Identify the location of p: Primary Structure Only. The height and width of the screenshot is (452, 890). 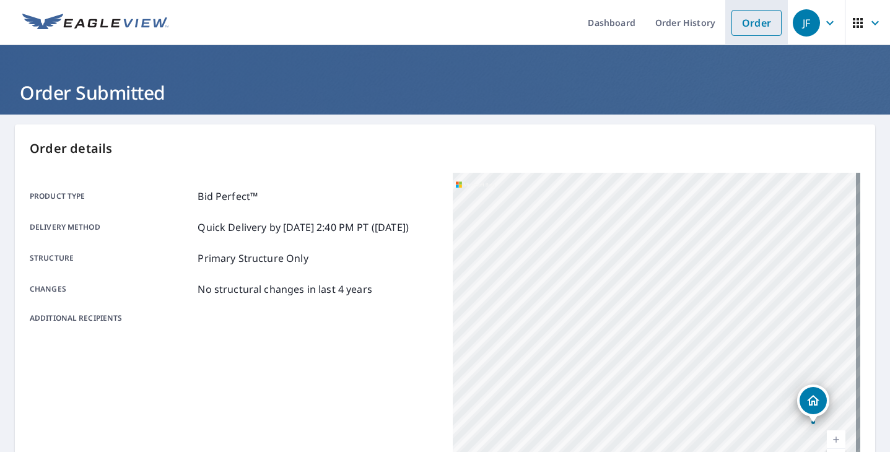
(253, 258).